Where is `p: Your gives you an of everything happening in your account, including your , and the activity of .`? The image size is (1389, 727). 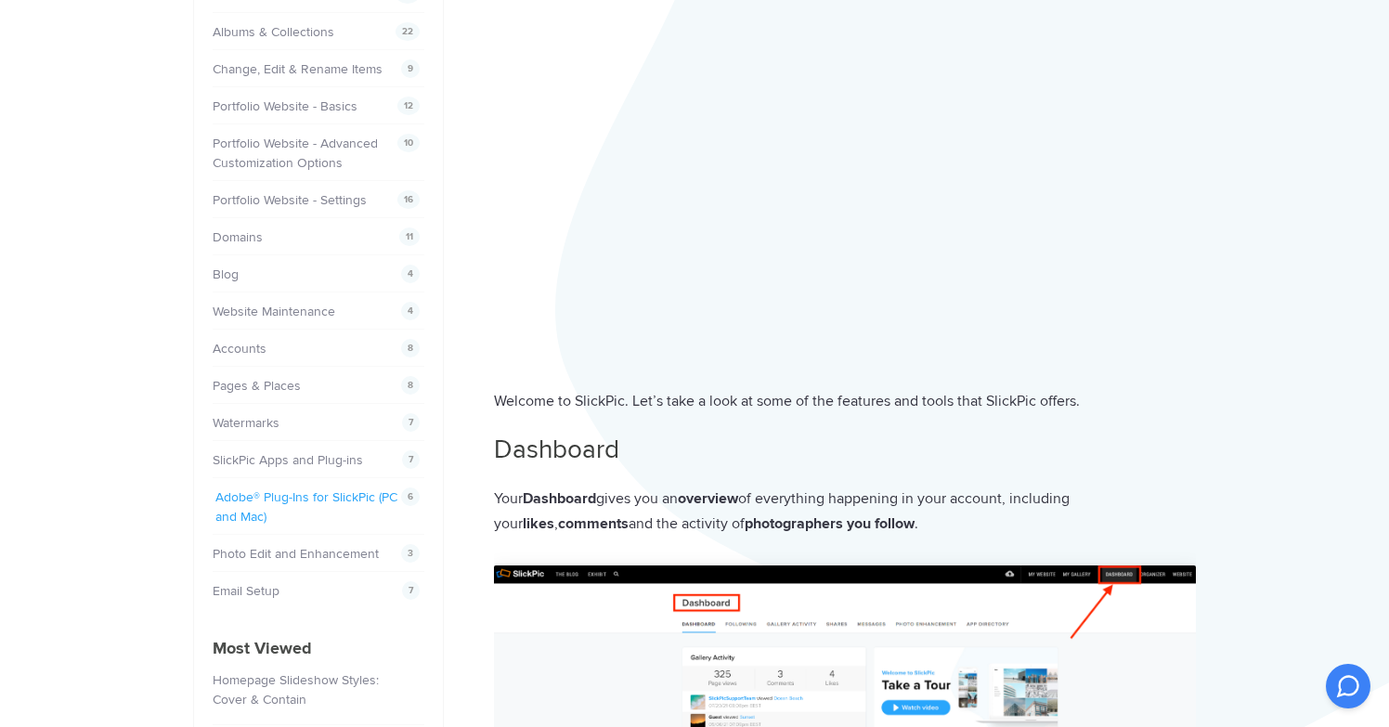
p: Your gives you an of everything happening in your account, including your , and the activity of . is located at coordinates (845, 511).